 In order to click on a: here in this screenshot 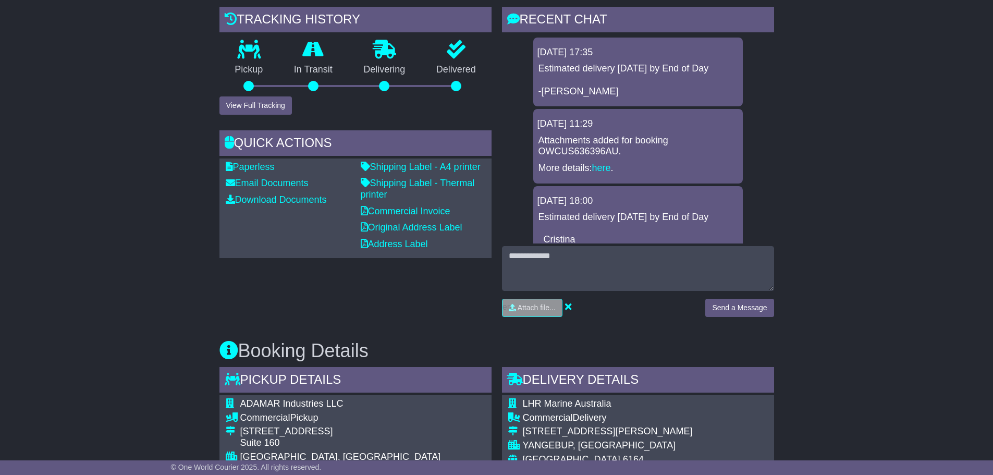, I will do `click(602, 168)`.